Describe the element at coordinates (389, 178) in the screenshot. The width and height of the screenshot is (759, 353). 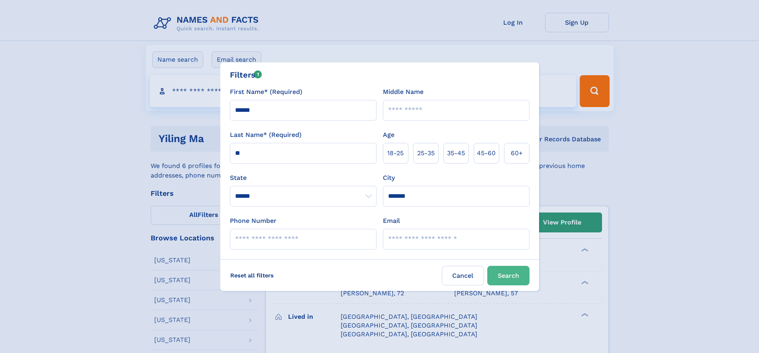
I see `label: City` at that location.